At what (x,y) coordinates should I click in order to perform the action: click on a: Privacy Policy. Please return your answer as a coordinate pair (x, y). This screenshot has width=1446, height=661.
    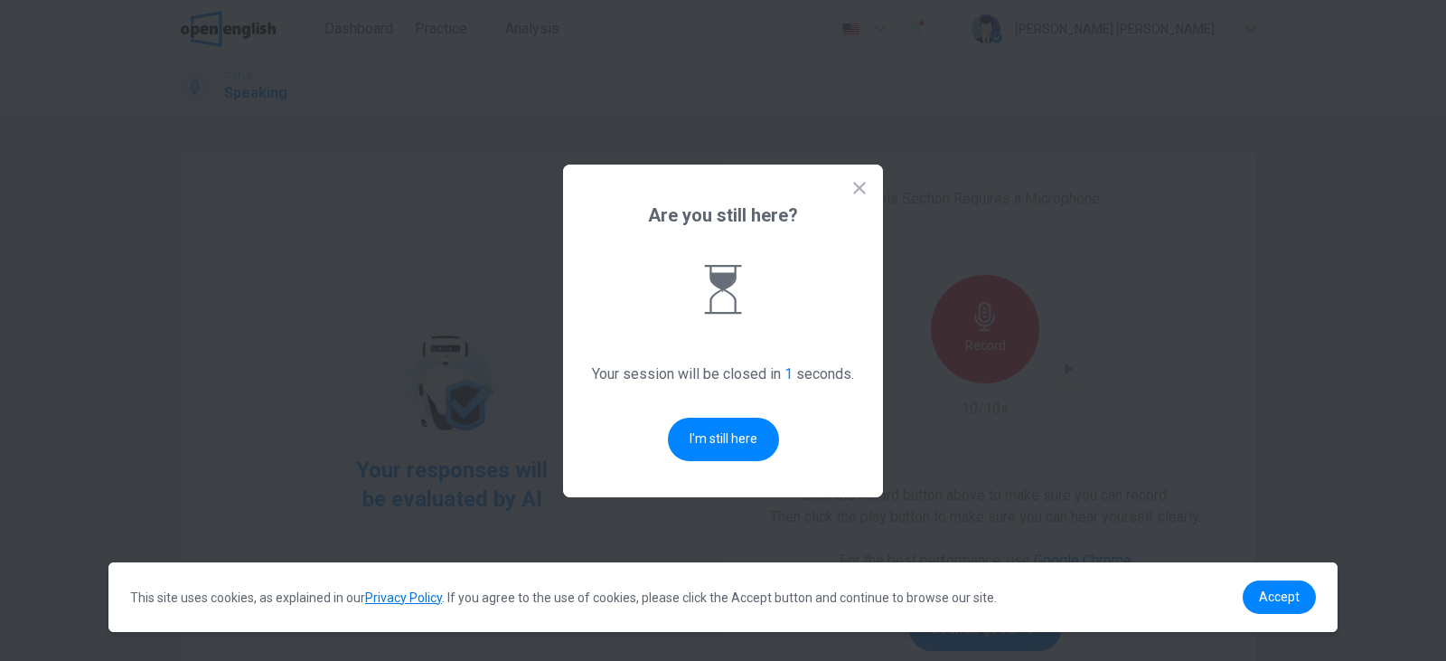
    Looking at the image, I should click on (403, 597).